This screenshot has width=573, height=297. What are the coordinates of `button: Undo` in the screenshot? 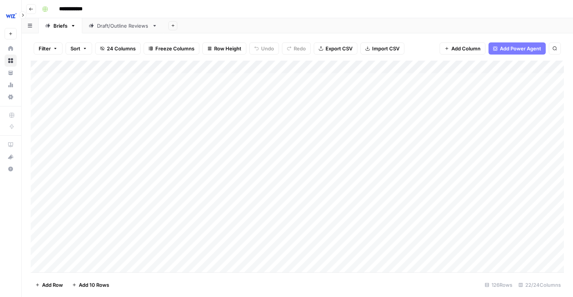 It's located at (264, 48).